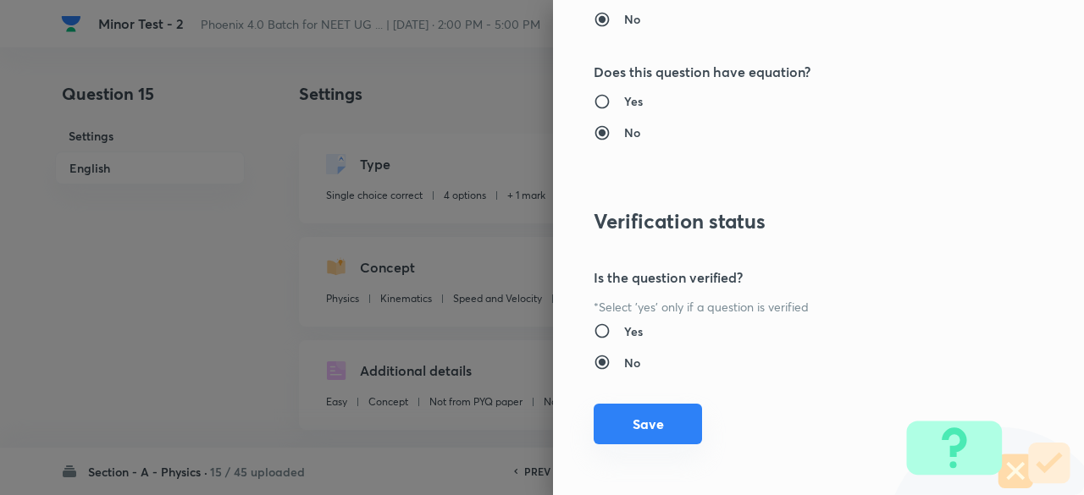 This screenshot has width=1084, height=495. I want to click on h5: Does this question have equation?, so click(790, 72).